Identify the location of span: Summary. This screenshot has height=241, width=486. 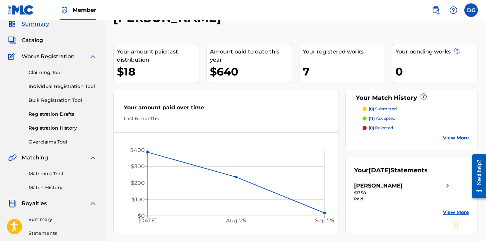
(35, 24).